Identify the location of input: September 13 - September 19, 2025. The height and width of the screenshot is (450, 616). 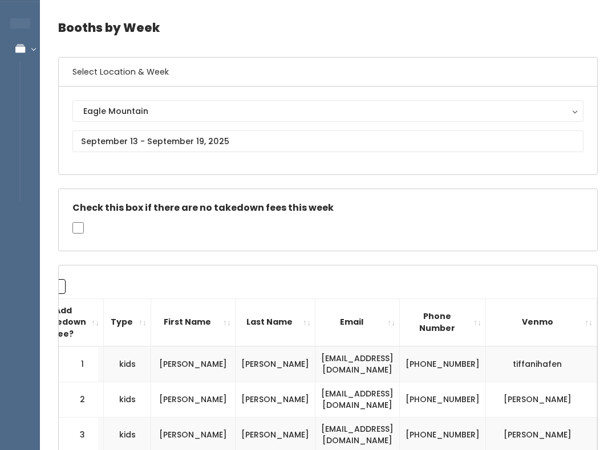
(328, 142).